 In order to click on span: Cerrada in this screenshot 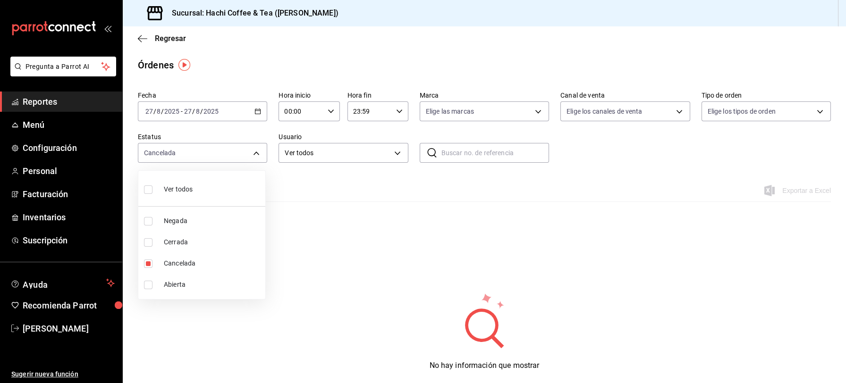, I will do `click(212, 242)`.